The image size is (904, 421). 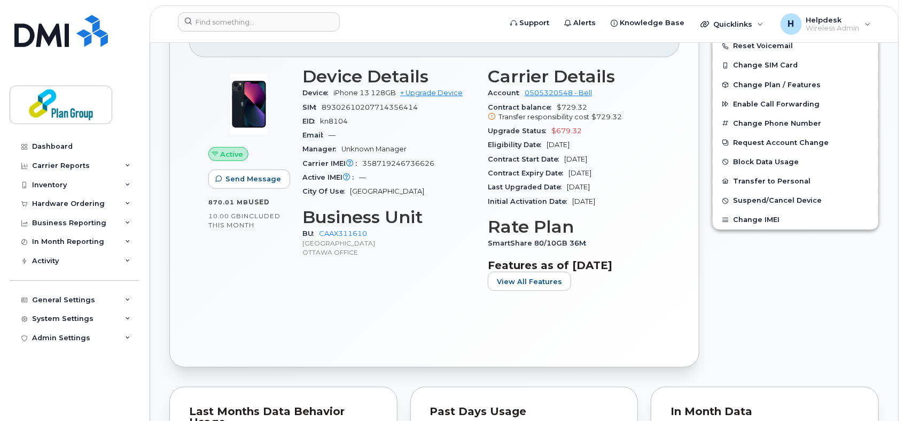 I want to click on div: Past Days Usage, so click(x=524, y=412).